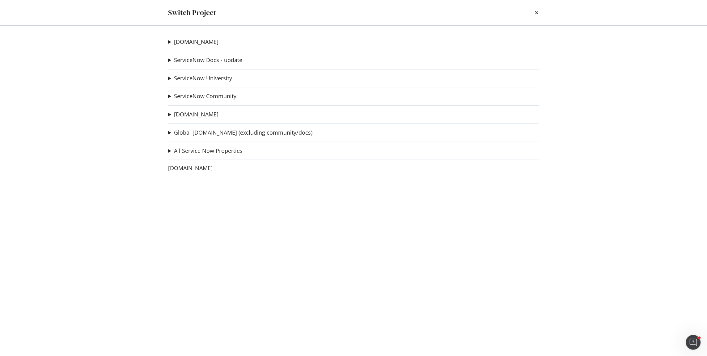 The width and height of the screenshot is (707, 356). I want to click on summary: All Service Now Properties, so click(205, 151).